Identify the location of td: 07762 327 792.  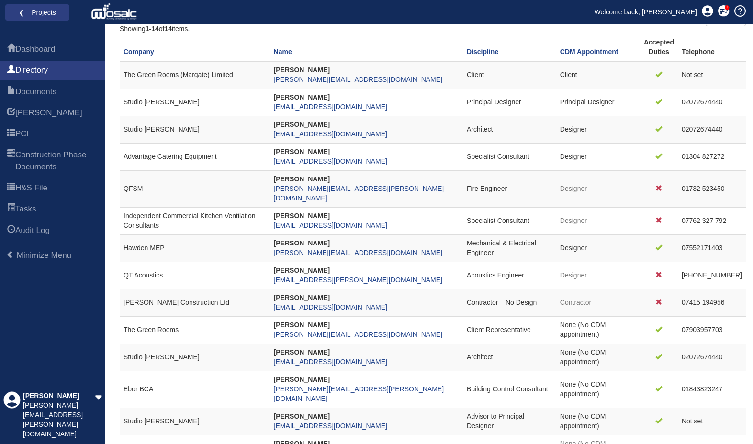
(712, 221).